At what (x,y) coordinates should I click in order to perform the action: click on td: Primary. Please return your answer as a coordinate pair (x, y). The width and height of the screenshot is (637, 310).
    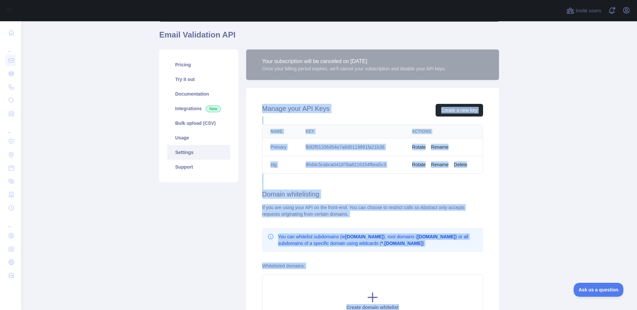
    Looking at the image, I should click on (280, 147).